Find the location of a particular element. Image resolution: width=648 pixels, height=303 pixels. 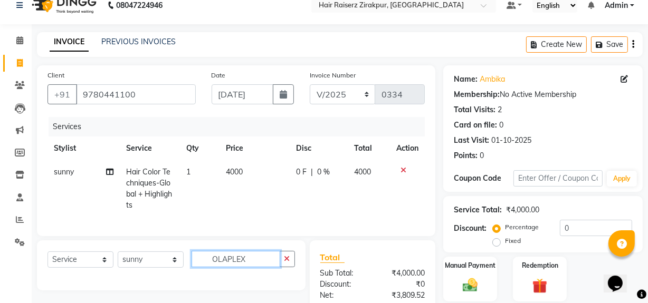

input: Search or Scan is located at coordinates (236, 259).